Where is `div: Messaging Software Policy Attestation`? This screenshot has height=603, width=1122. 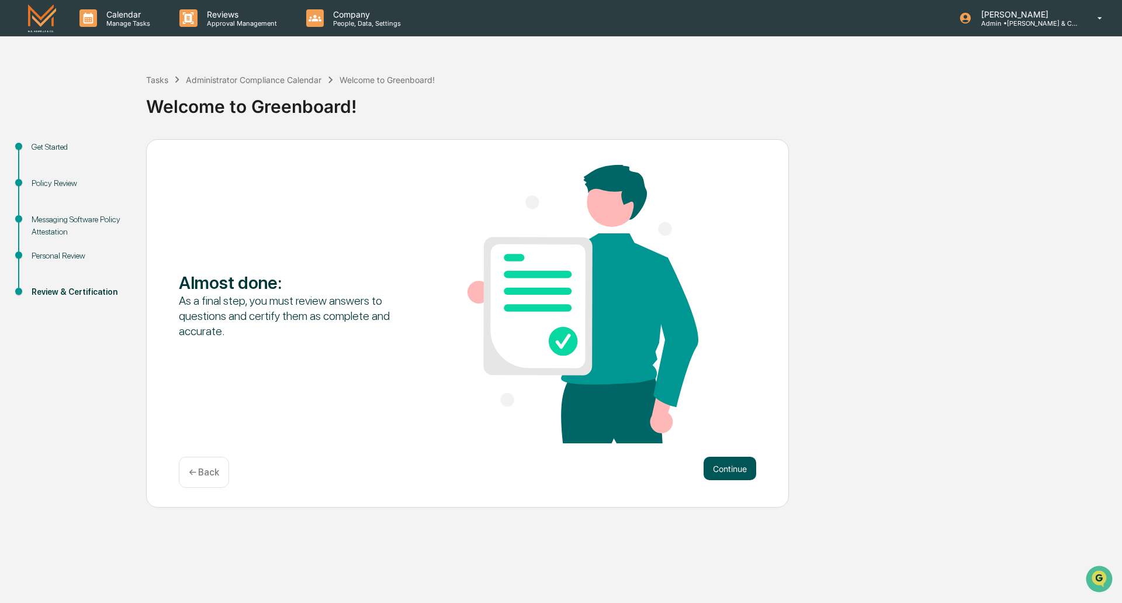
div: Messaging Software Policy Attestation is located at coordinates (79, 226).